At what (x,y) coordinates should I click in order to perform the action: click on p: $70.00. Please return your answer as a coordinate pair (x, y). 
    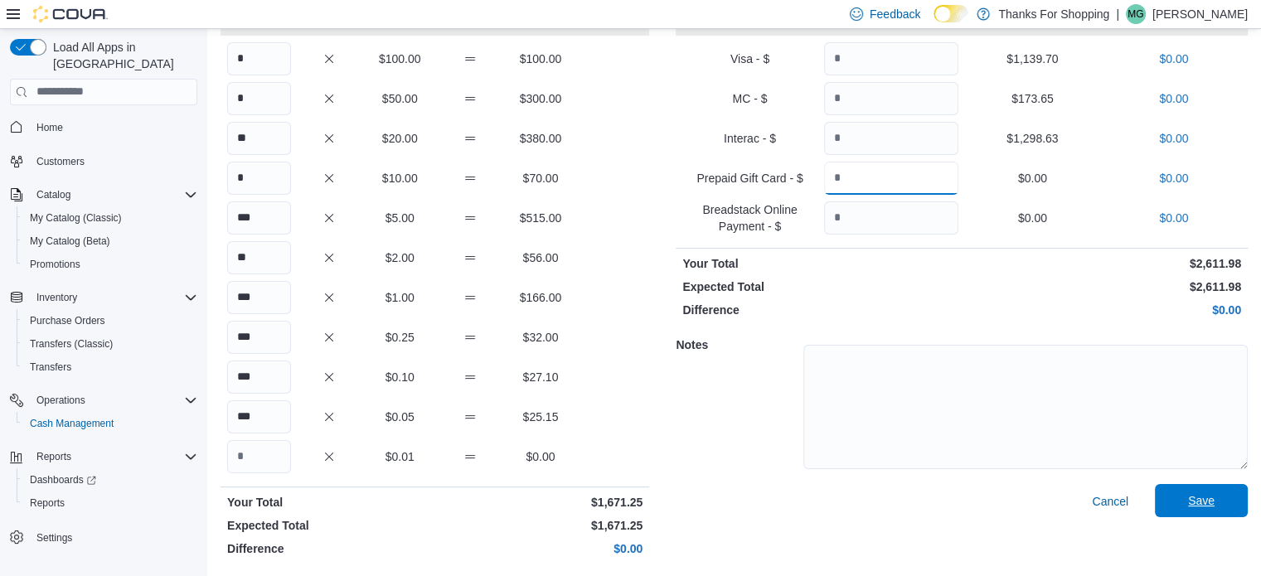
    Looking at the image, I should click on (541, 178).